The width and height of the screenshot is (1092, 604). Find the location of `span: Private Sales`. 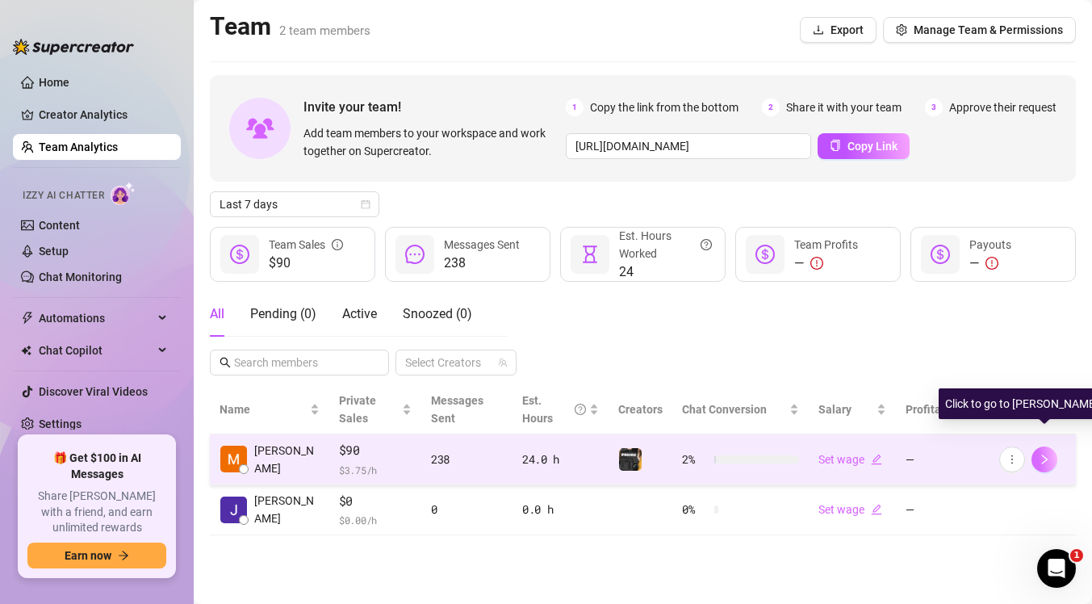

span: Private Sales is located at coordinates (358, 409).